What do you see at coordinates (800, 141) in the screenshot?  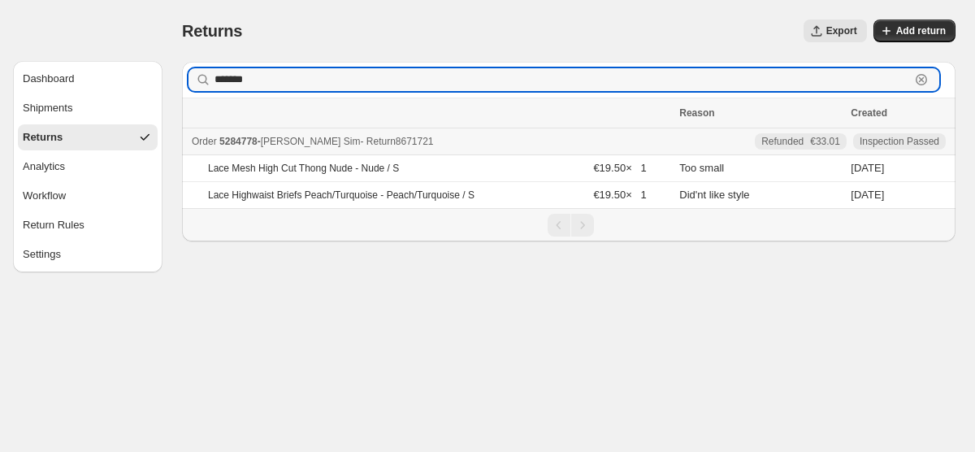 I see `div: Refunded` at bounding box center [800, 141].